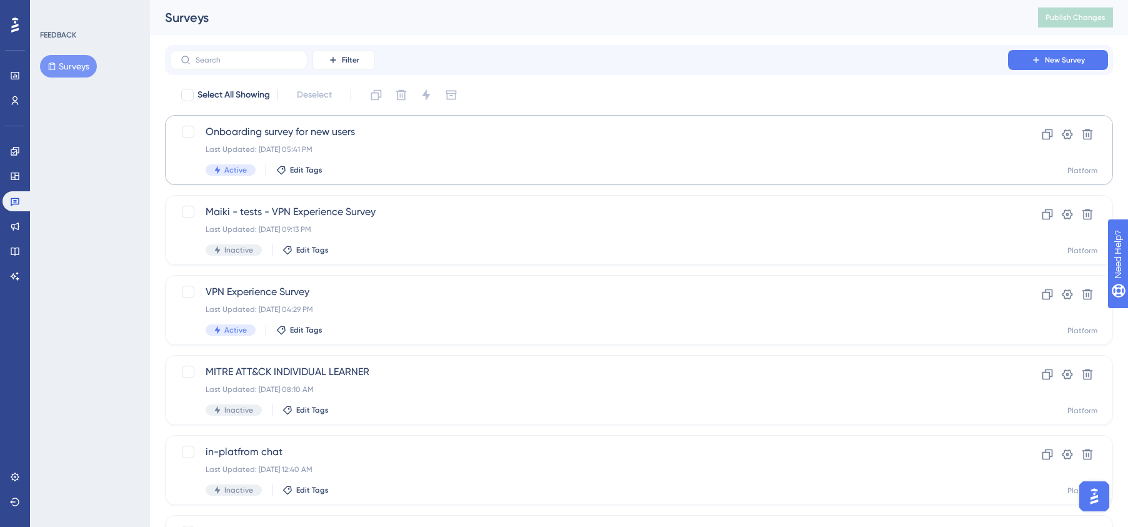 This screenshot has width=1128, height=527. I want to click on span: Publish Changes, so click(1075, 17).